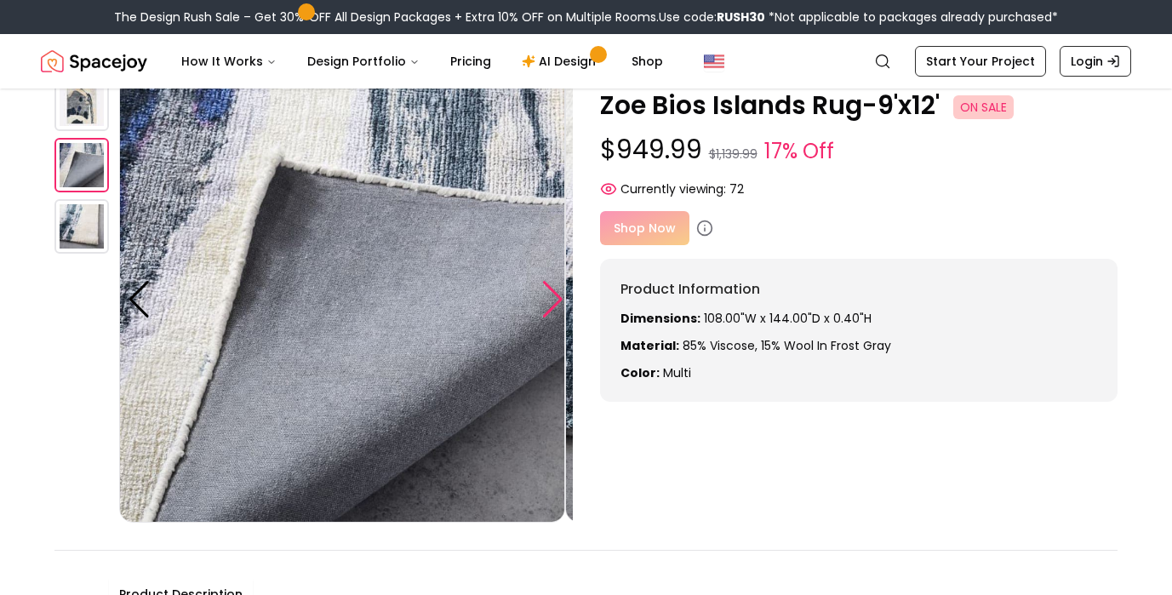 The image size is (1172, 595). What do you see at coordinates (786, 345) in the screenshot?
I see `span: 85% viscose, 15% wool in Frost Gray` at bounding box center [786, 345].